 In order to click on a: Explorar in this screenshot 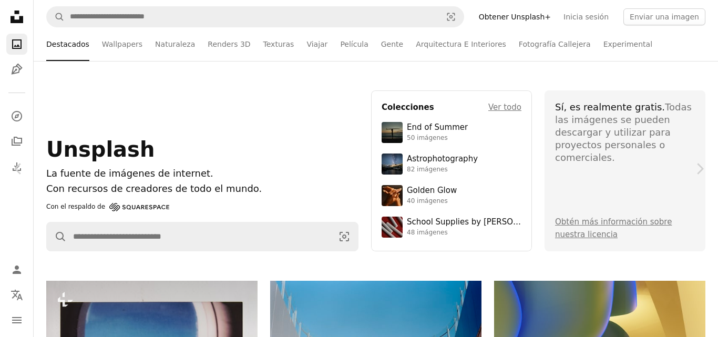, I will do `click(17, 116)`.